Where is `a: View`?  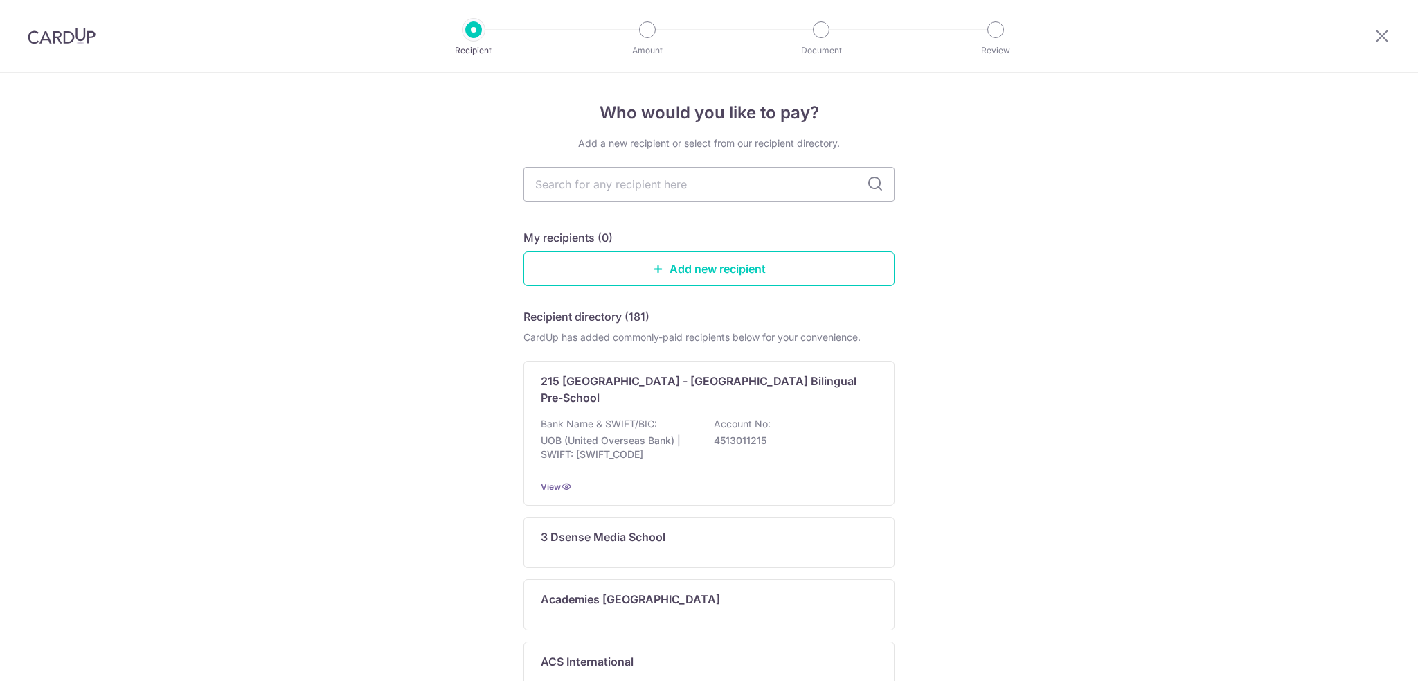 a: View is located at coordinates (550, 486).